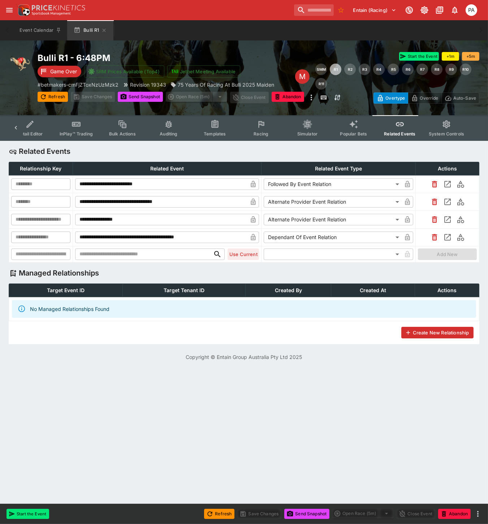 This screenshot has height=524, width=488. What do you see at coordinates (9, 10) in the screenshot?
I see `button: open drawer` at bounding box center [9, 10].